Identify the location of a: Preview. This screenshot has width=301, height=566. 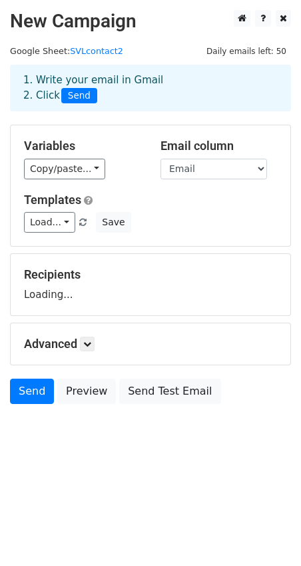
(87, 391).